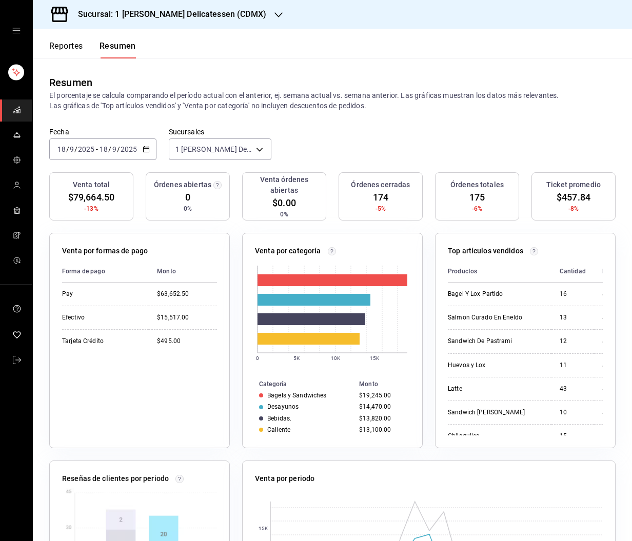  I want to click on span: 174, so click(381, 197).